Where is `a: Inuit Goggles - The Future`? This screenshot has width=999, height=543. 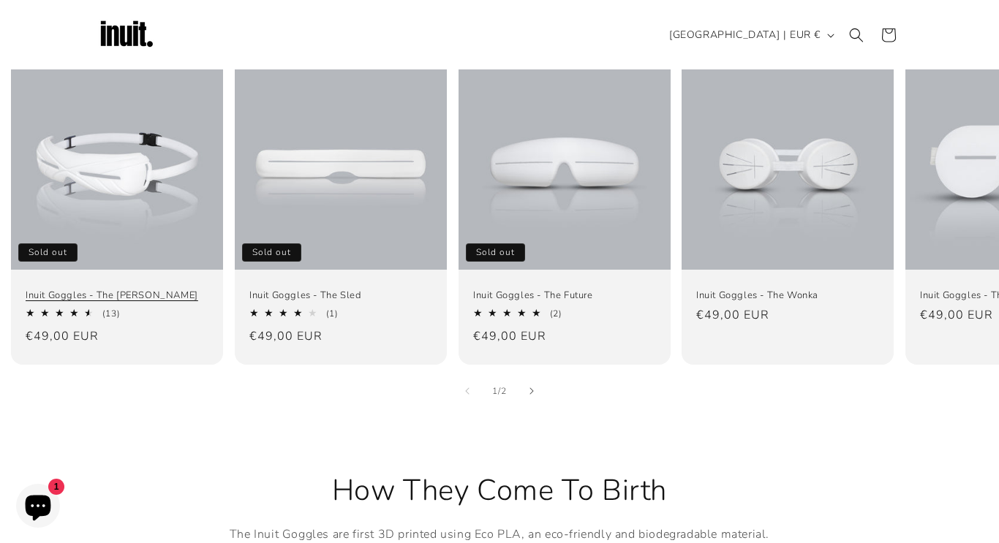 a: Inuit Goggles - The Future is located at coordinates (564, 295).